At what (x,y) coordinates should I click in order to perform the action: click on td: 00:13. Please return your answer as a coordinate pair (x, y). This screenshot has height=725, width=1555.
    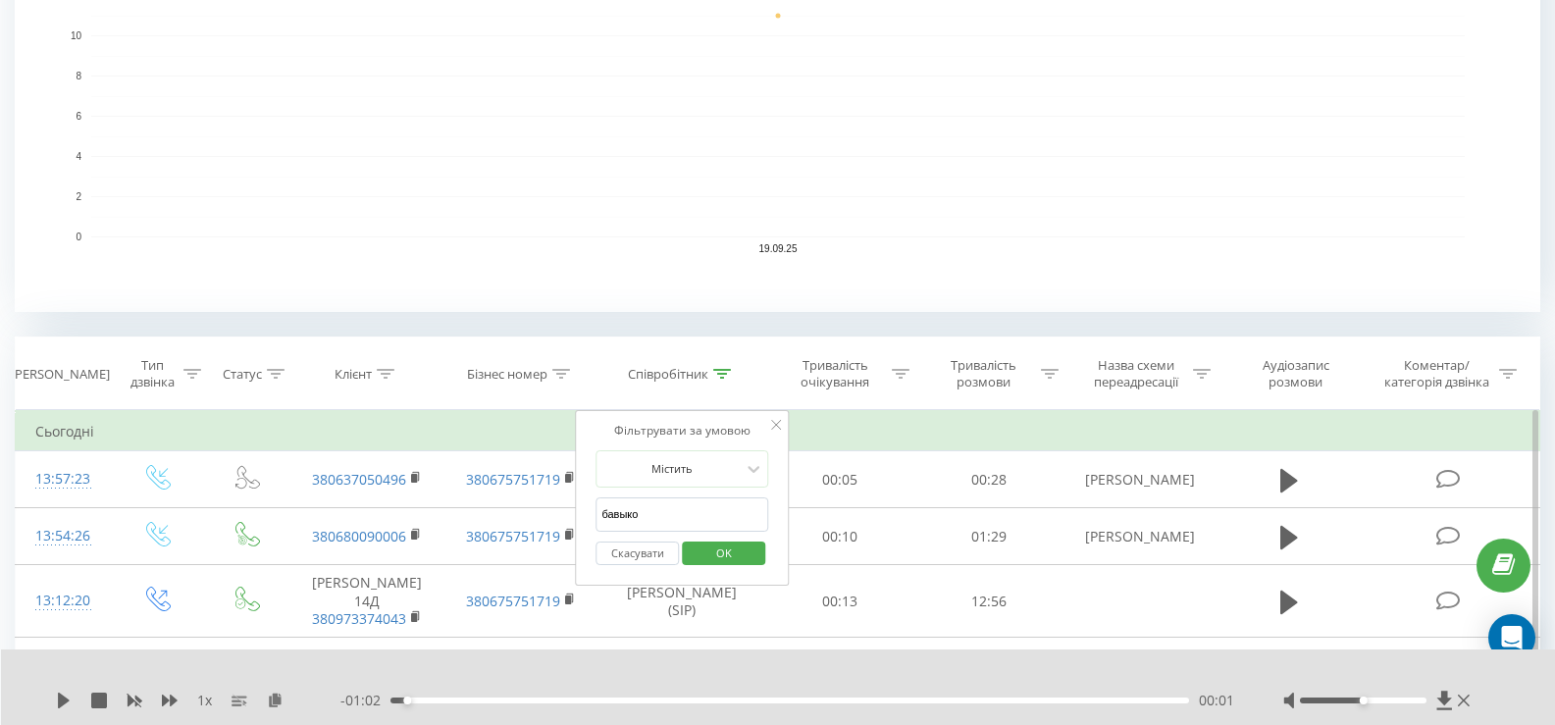
    Looking at the image, I should click on (840, 601).